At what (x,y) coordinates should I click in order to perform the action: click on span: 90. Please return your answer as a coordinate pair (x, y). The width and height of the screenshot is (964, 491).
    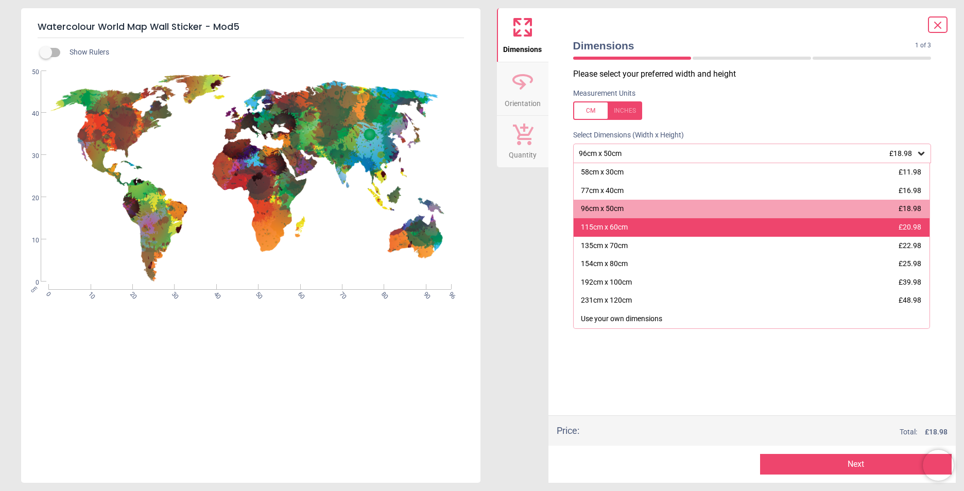
    Looking at the image, I should click on (424, 294).